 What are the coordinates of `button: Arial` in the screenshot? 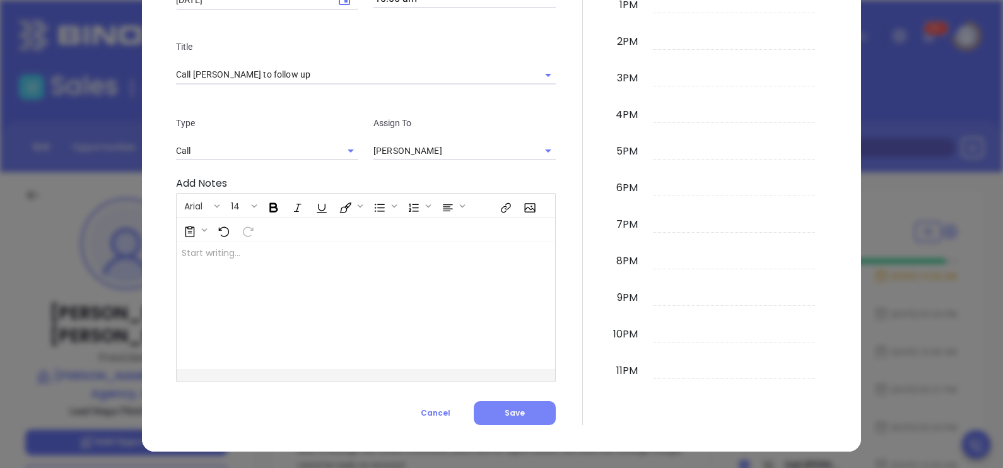 It's located at (195, 206).